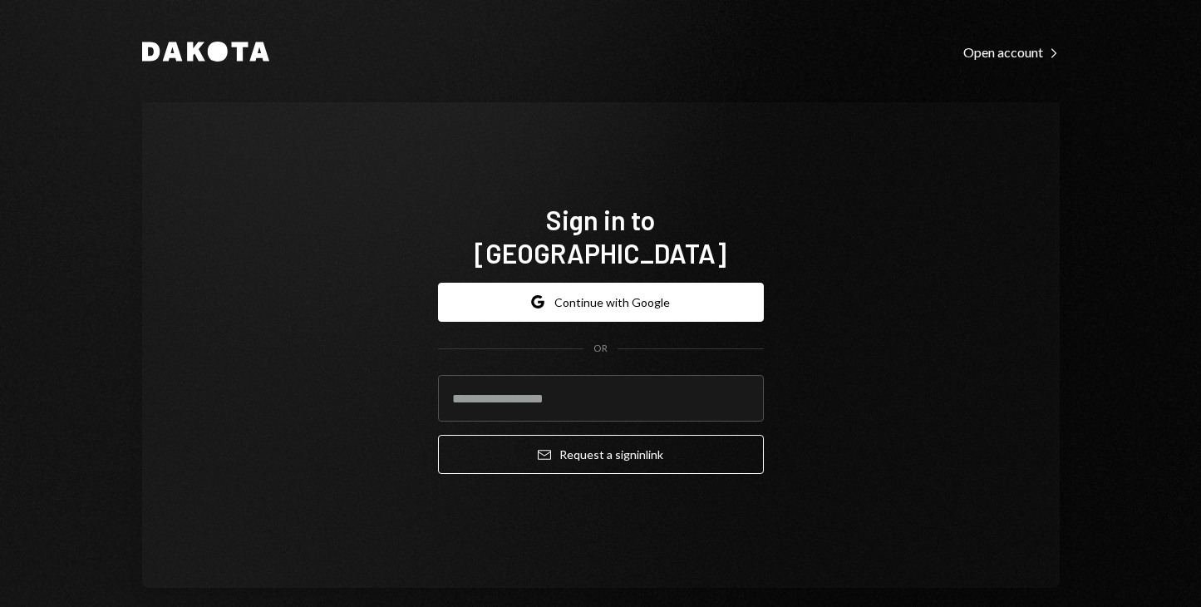  What do you see at coordinates (601, 454) in the screenshot?
I see `button: Request a signinlink` at bounding box center [601, 454].